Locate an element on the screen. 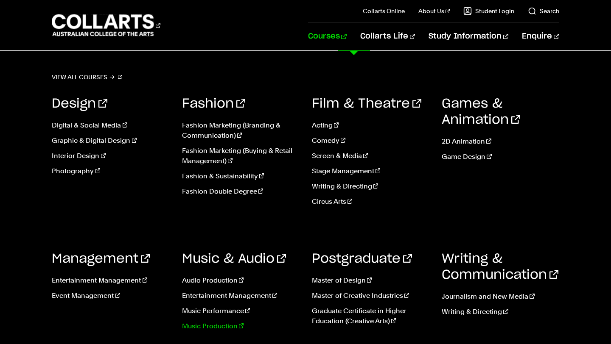  a: Fashion Marketing (Branding & Communication) is located at coordinates (241, 131).